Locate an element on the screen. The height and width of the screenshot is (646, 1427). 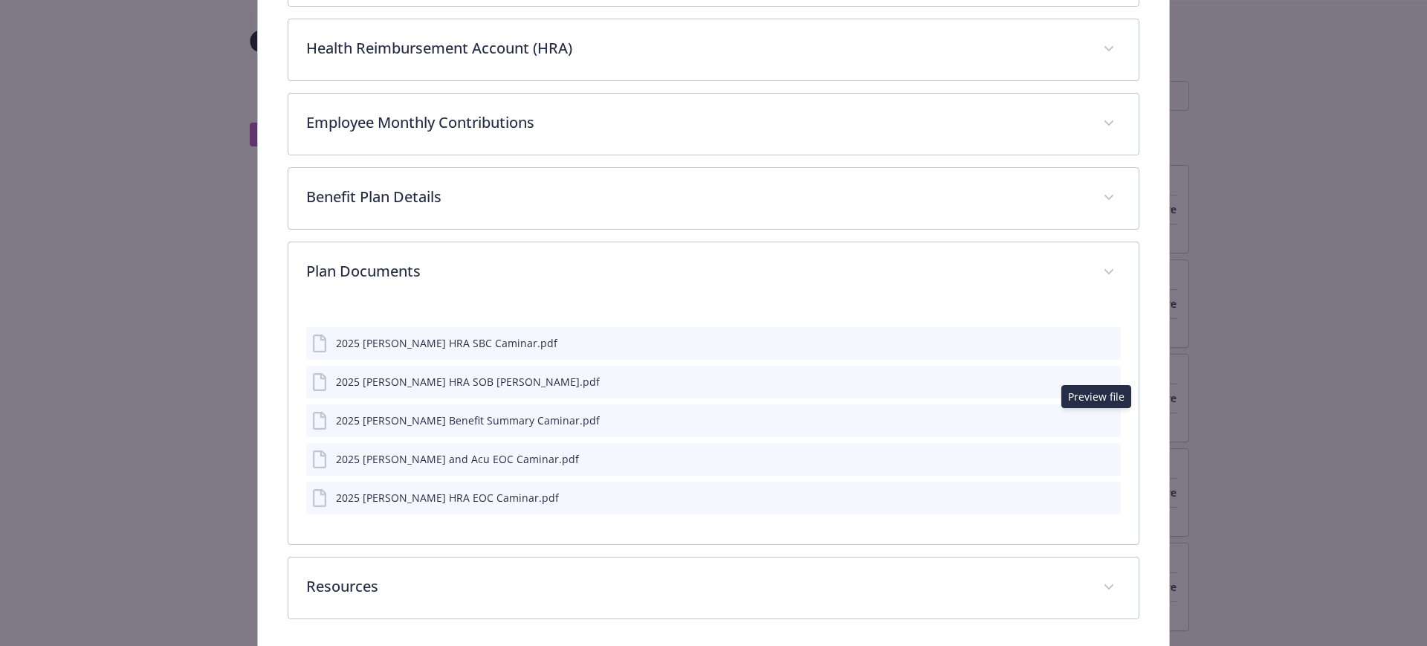
p: Employee Monthly Contributions is located at coordinates (696, 123).